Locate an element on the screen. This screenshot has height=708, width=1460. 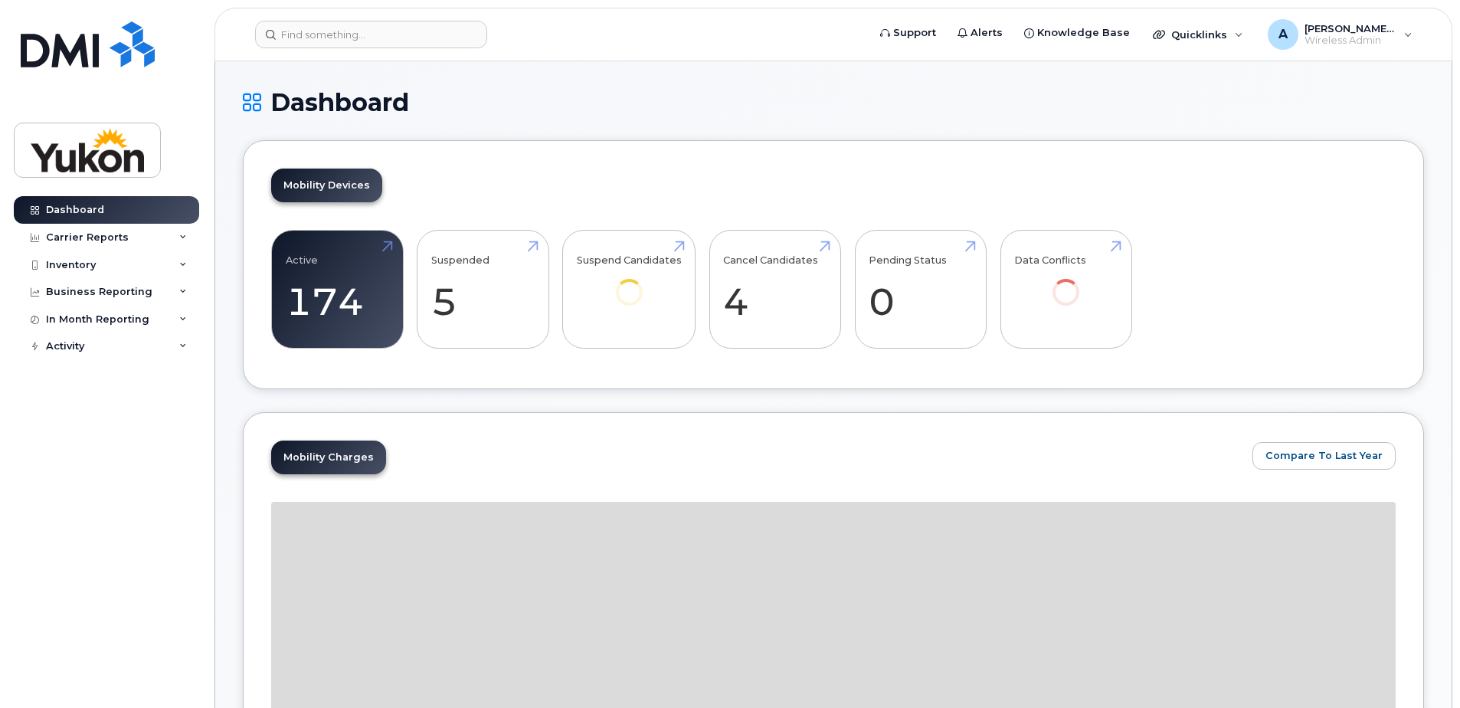
a: Suspended 5 is located at coordinates (482, 289).